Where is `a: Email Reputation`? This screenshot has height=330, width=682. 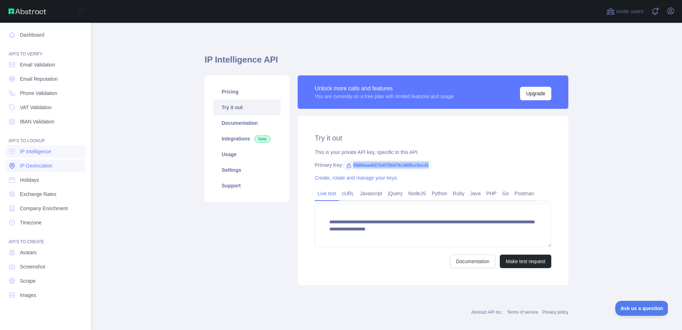 a: Email Reputation is located at coordinates (45, 79).